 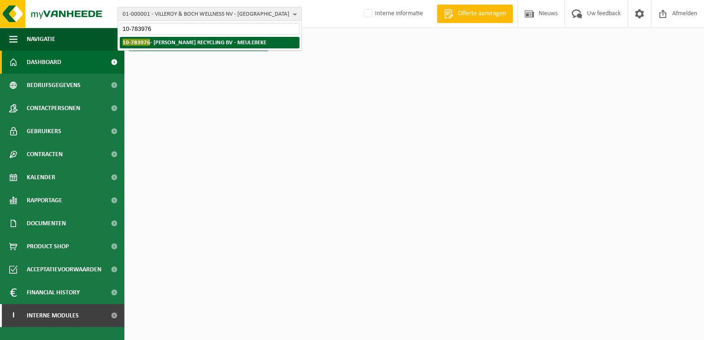 I want to click on span: Documenten, so click(x=46, y=223).